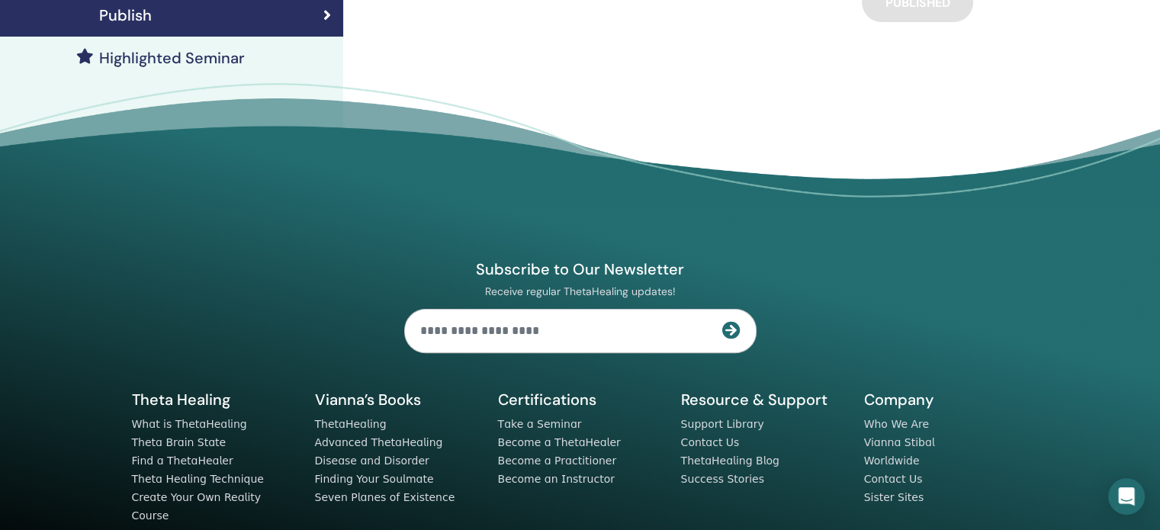  I want to click on h5: Resource & Support, so click(764, 400).